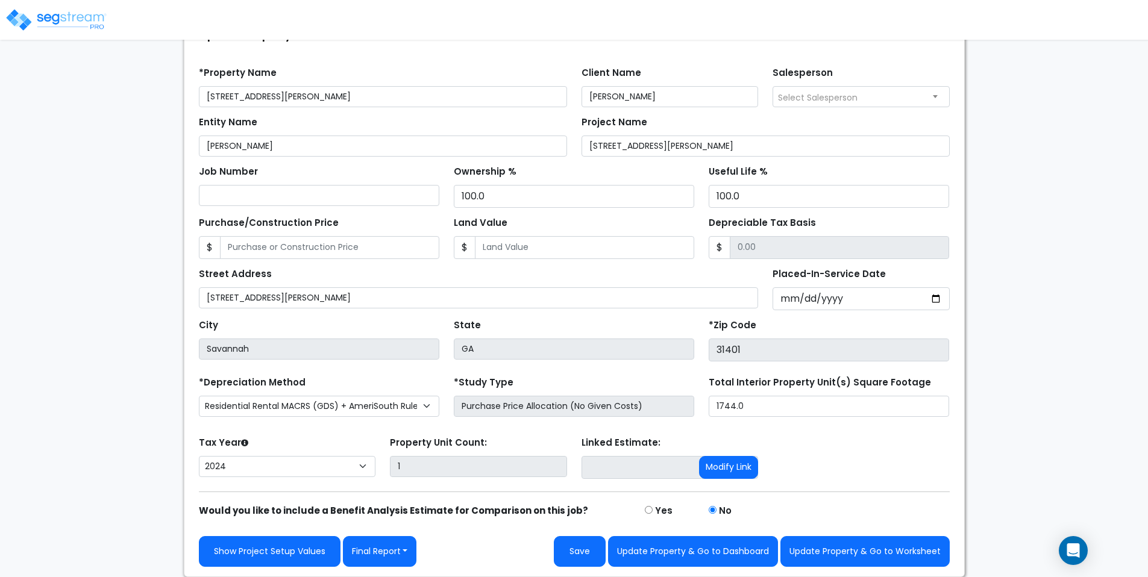  What do you see at coordinates (828, 350) in the screenshot?
I see `input: Zip Code` at bounding box center [828, 350].